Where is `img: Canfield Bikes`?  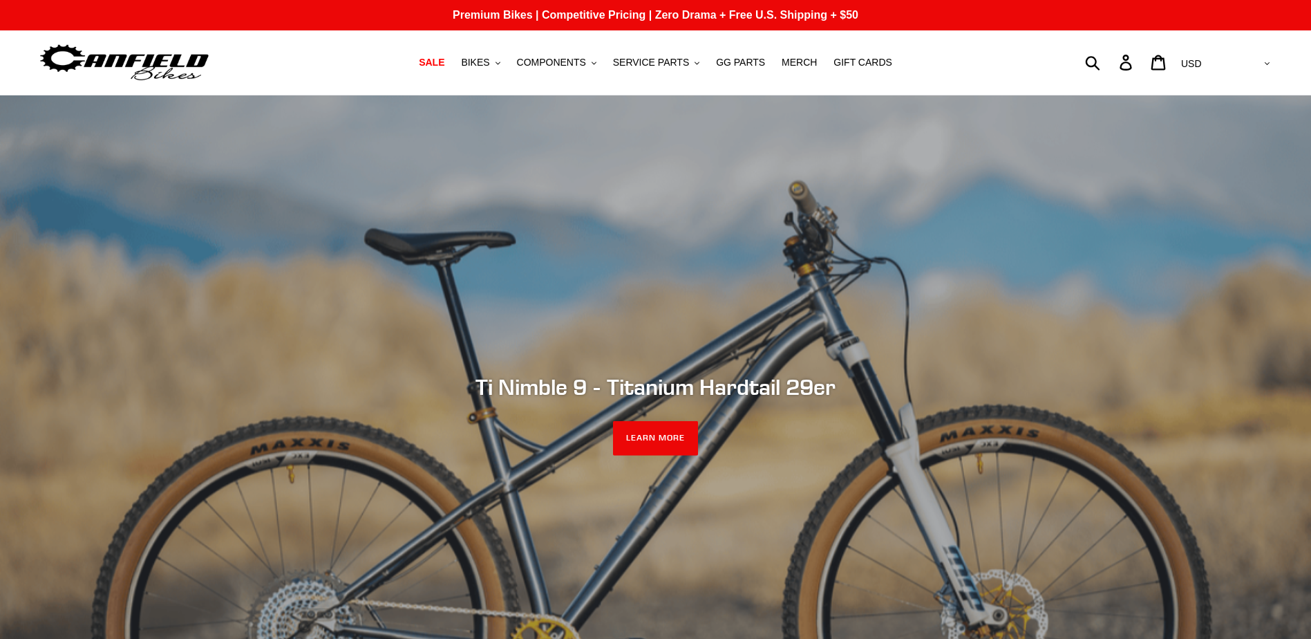
img: Canfield Bikes is located at coordinates (124, 62).